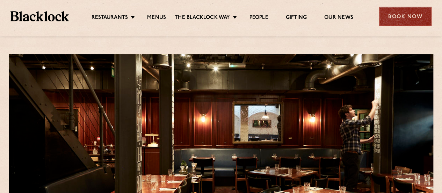 The image size is (442, 193). What do you see at coordinates (296, 18) in the screenshot?
I see `a: Gifting` at bounding box center [296, 18].